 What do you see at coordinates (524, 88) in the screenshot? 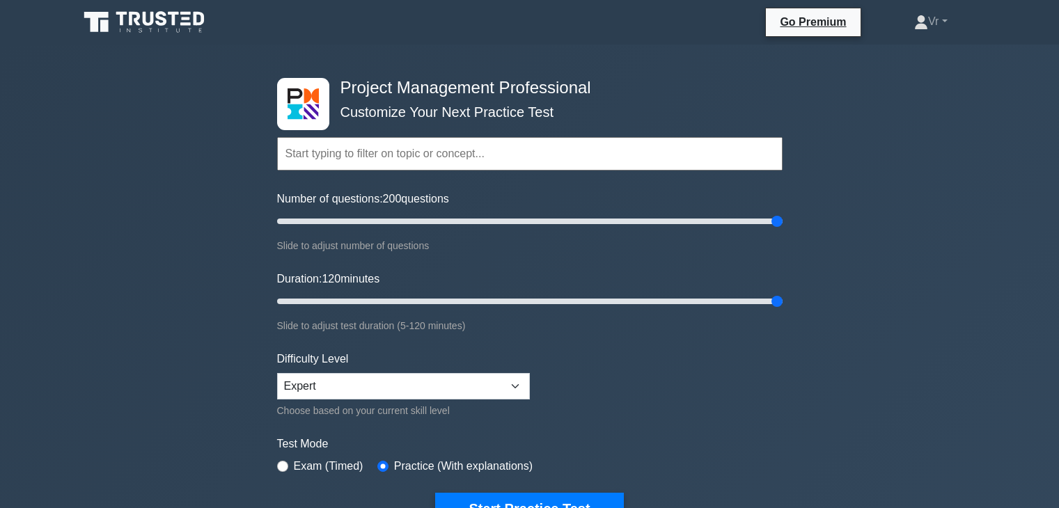
I see `h4: Project Management Professional` at bounding box center [524, 88].